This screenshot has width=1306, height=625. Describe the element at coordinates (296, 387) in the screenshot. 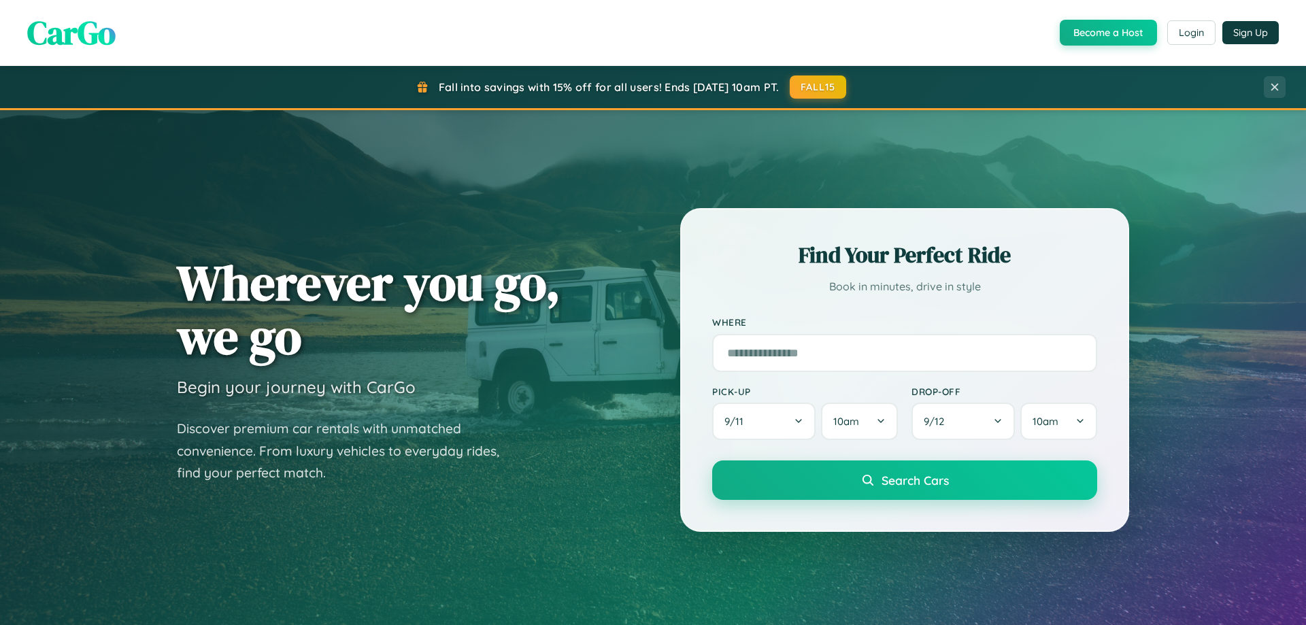

I see `h3: Begin your journey with CarGo` at that location.